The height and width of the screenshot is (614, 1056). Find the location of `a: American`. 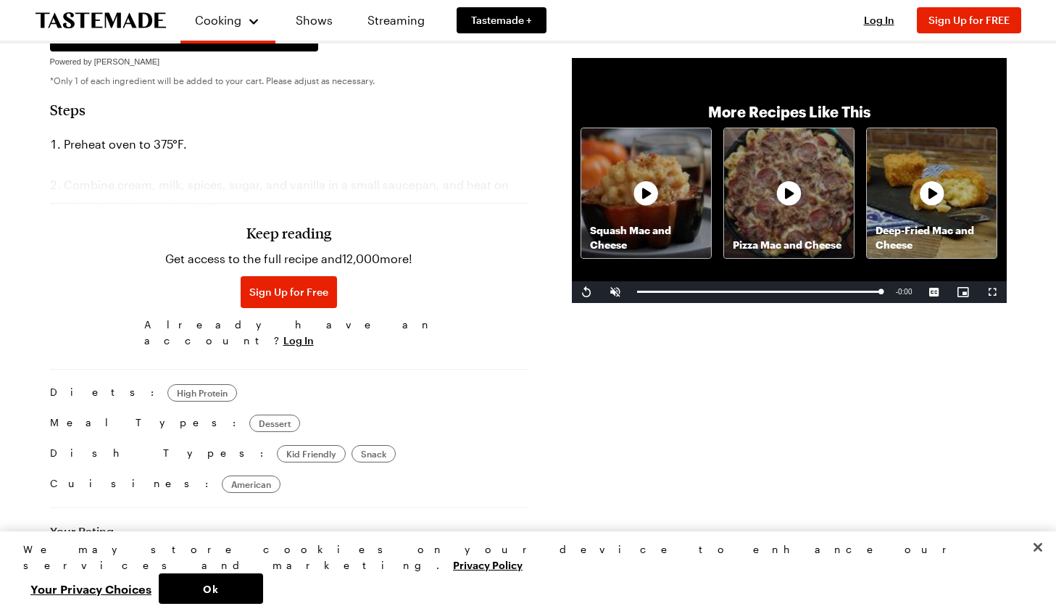

a: American is located at coordinates (251, 484).